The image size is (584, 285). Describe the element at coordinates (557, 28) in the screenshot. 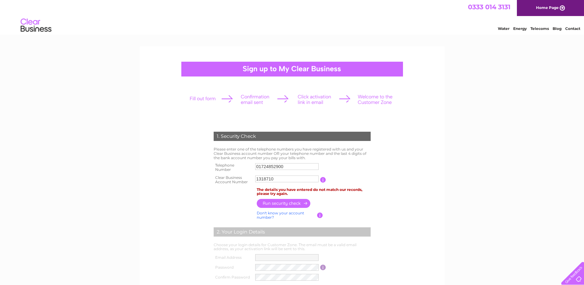

I see `a: Blog` at that location.